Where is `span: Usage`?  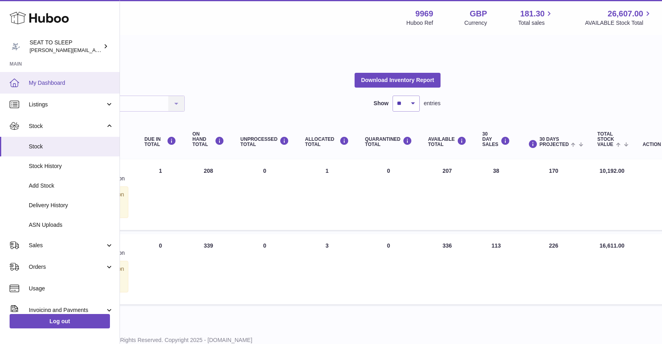
span: Usage is located at coordinates (71, 288).